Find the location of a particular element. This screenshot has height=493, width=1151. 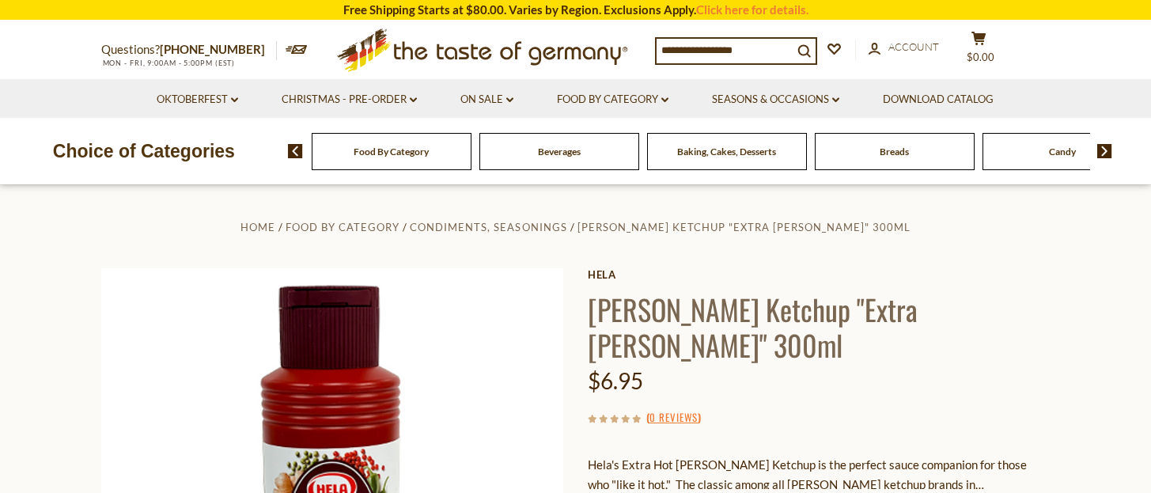

a: On Sale is located at coordinates (487, 100).